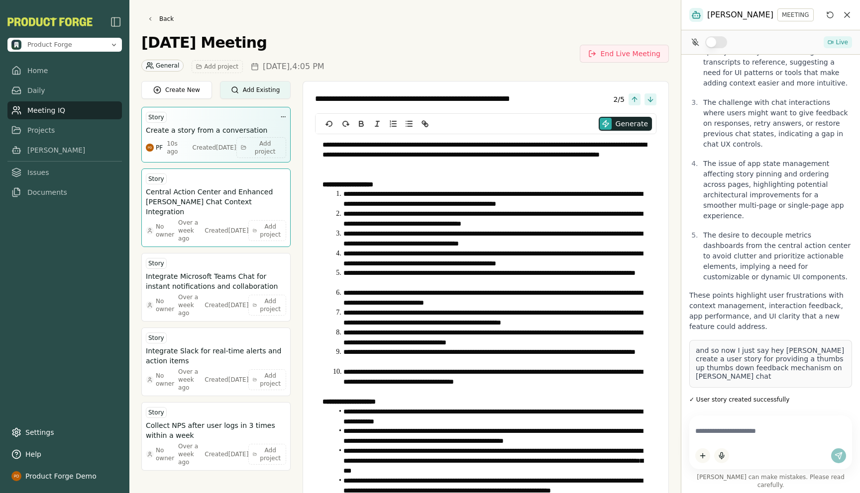 This screenshot has width=860, height=493. What do you see at coordinates (50, 22) in the screenshot?
I see `button: PF-Logo` at bounding box center [50, 22].